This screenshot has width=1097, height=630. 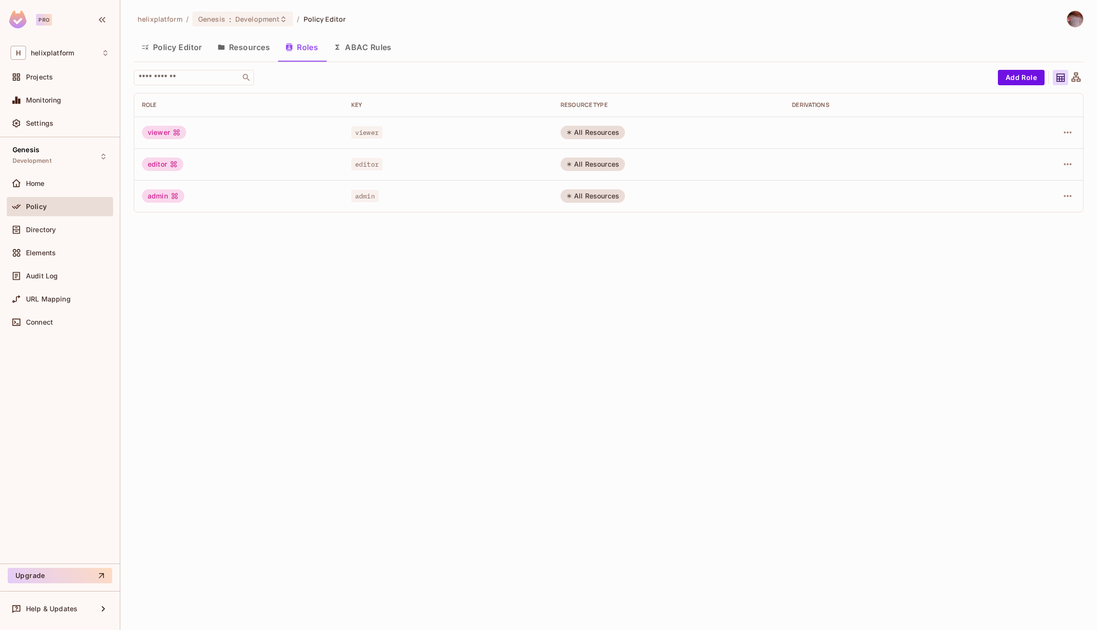 What do you see at coordinates (244, 47) in the screenshot?
I see `button: Resources` at bounding box center [244, 47].